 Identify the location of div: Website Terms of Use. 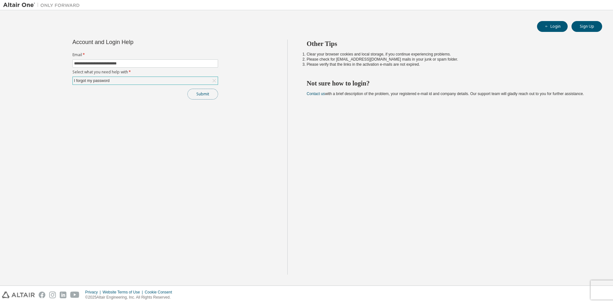
(124, 293).